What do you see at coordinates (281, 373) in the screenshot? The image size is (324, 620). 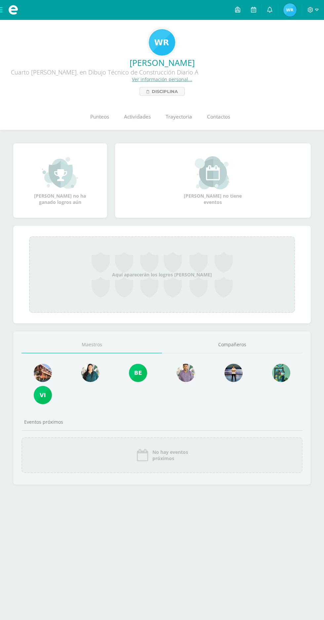 I see `img: f42db2dd1cd36b3b6e69d82baa85bd48.png` at bounding box center [281, 373].